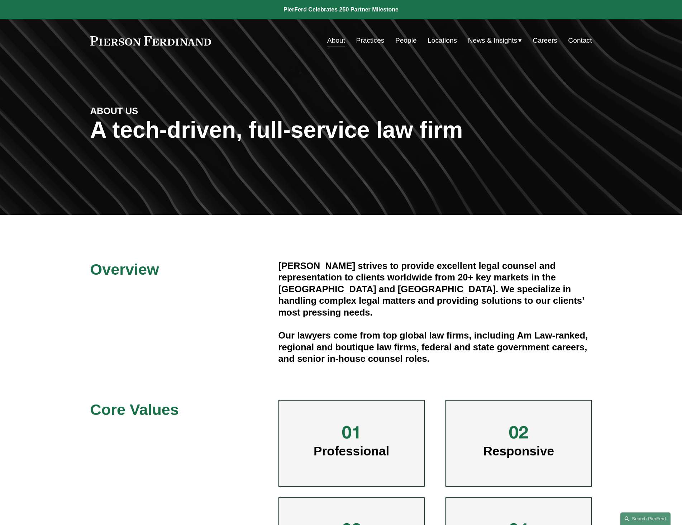 This screenshot has width=682, height=525. What do you see at coordinates (336, 41) in the screenshot?
I see `a: About` at bounding box center [336, 41].